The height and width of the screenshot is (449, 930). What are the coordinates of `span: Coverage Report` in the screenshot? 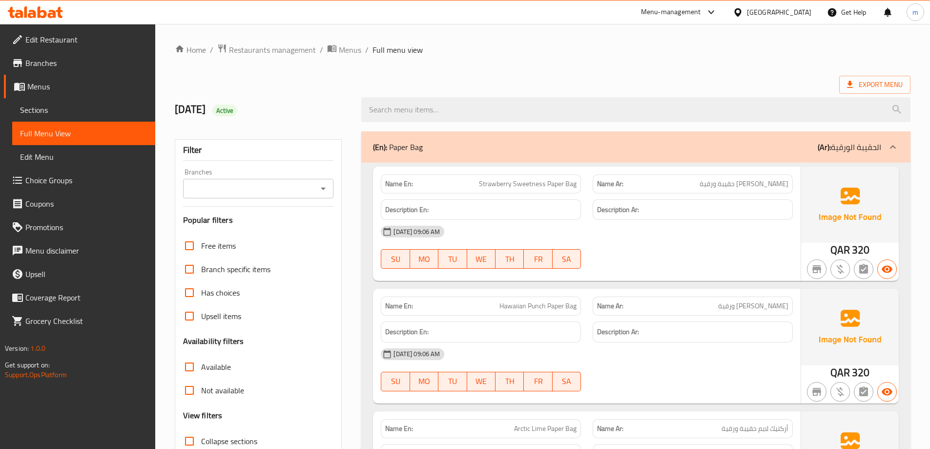 It's located at (86, 297).